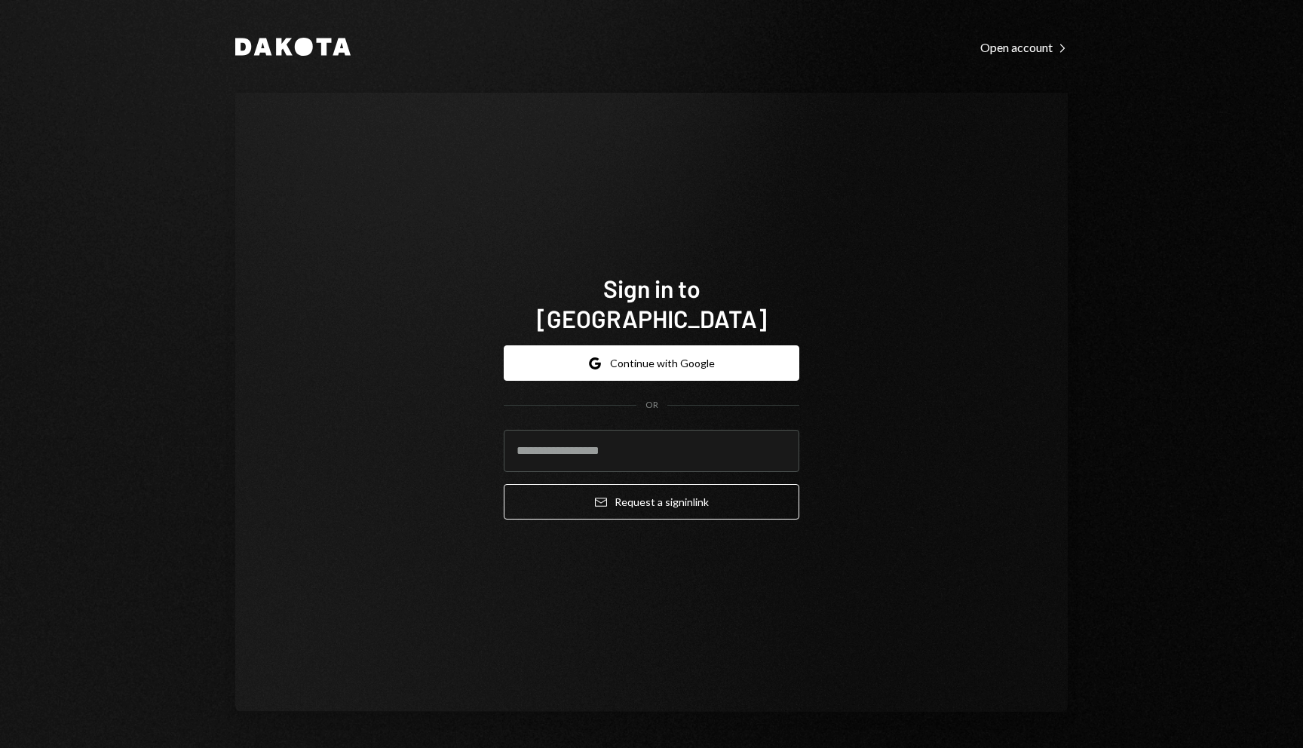 The width and height of the screenshot is (1303, 748). What do you see at coordinates (1024, 48) in the screenshot?
I see `div: Open account` at bounding box center [1024, 48].